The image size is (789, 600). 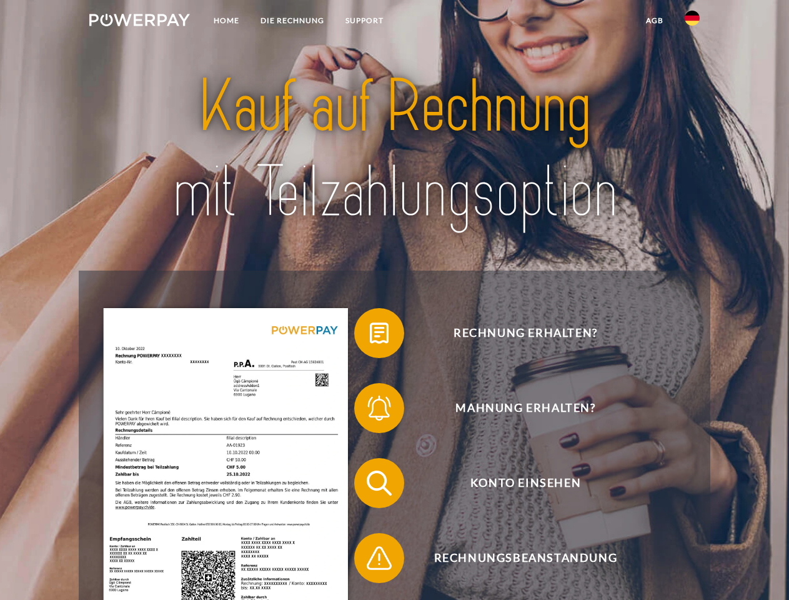 What do you see at coordinates (226, 21) in the screenshot?
I see `a: Home` at bounding box center [226, 21].